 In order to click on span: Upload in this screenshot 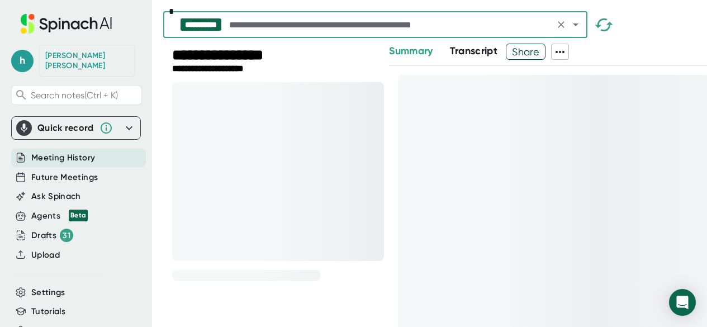, I will do `click(45, 255)`.